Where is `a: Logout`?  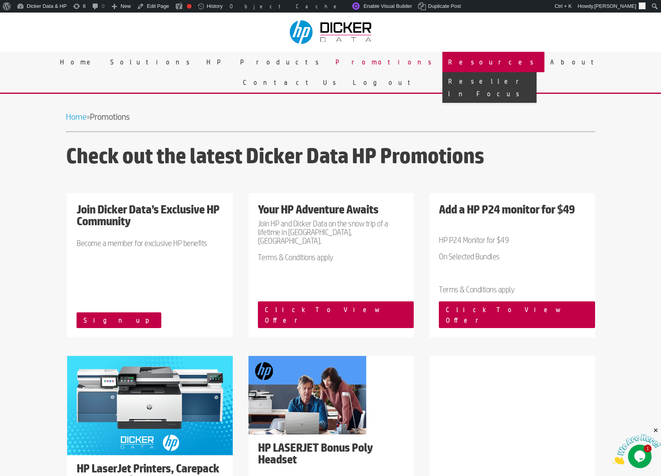
a: Logout is located at coordinates (386, 82).